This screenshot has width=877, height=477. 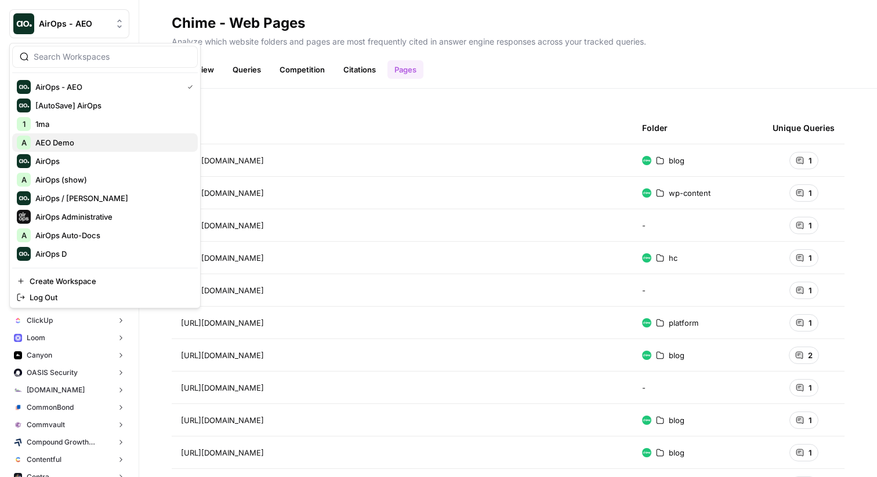 I want to click on img: k09s5utkby11dt6rxf2w9zgb46r0, so click(x=18, y=390).